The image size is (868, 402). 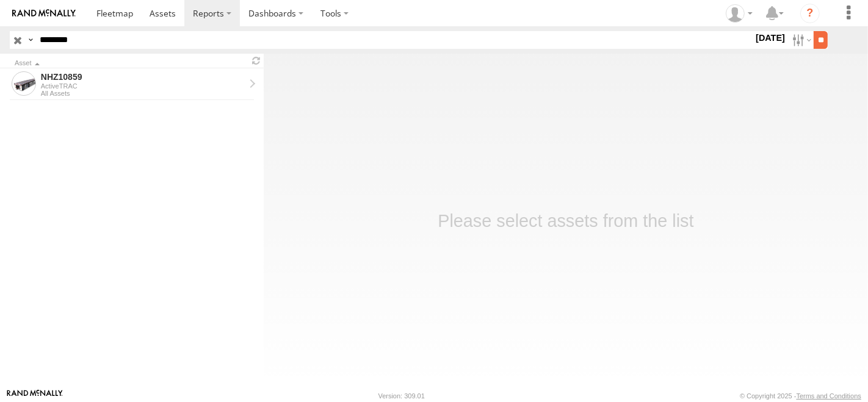 I want to click on div: © Copyright 2025 -, so click(x=800, y=396).